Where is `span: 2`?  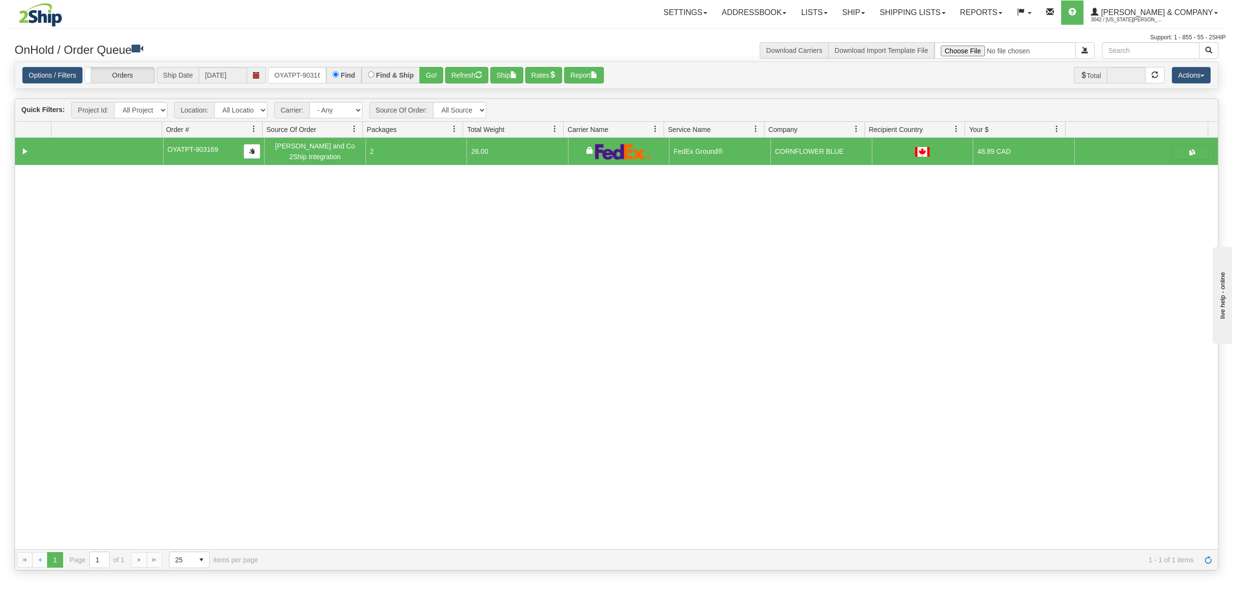 span: 2 is located at coordinates (372, 151).